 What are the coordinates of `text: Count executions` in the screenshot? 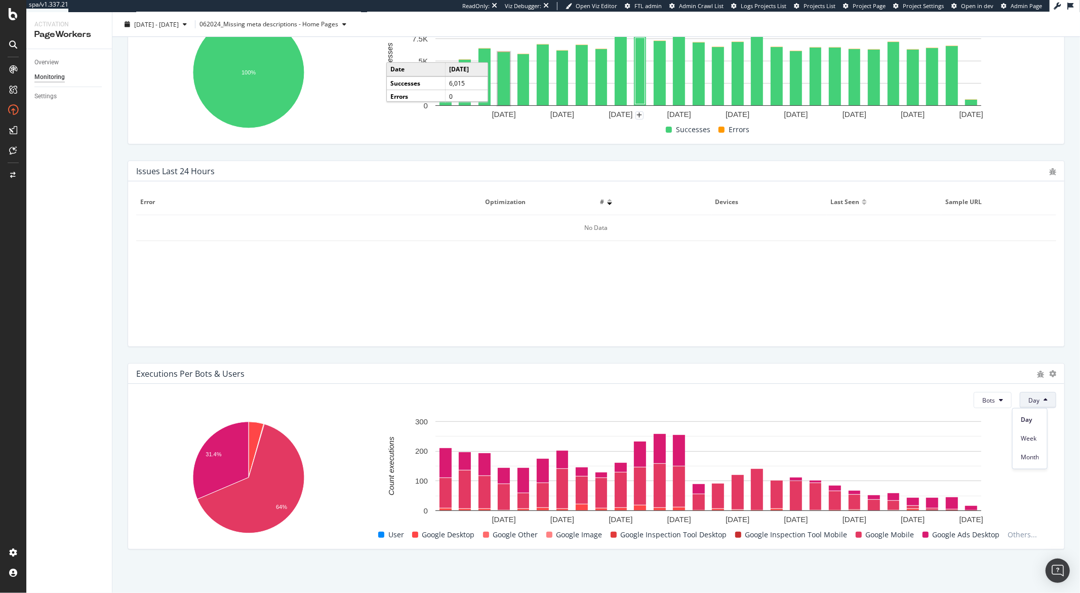 It's located at (391, 466).